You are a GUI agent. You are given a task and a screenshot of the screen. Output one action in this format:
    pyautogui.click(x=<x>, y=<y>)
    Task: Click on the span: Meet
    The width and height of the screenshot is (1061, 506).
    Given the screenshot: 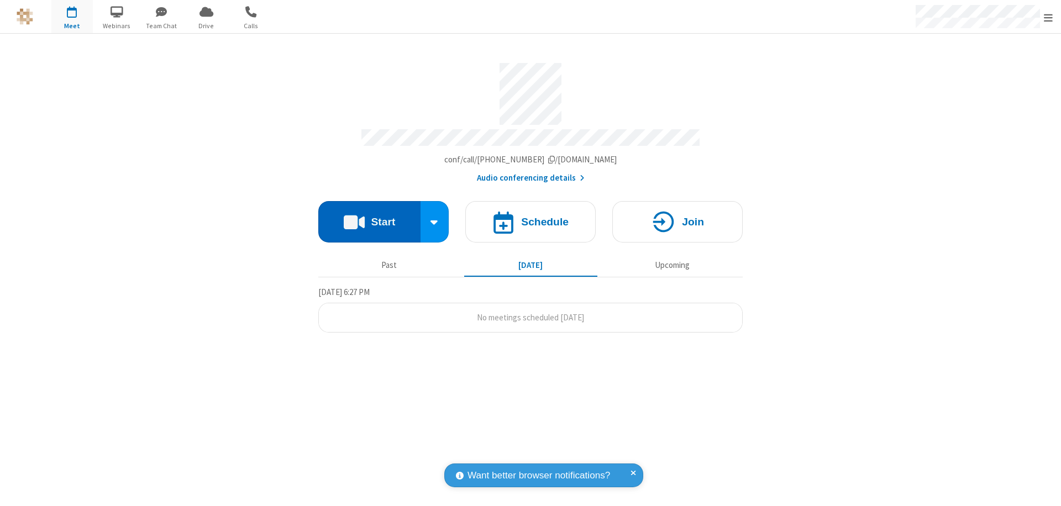 What is the action you would take?
    pyautogui.click(x=72, y=26)
    